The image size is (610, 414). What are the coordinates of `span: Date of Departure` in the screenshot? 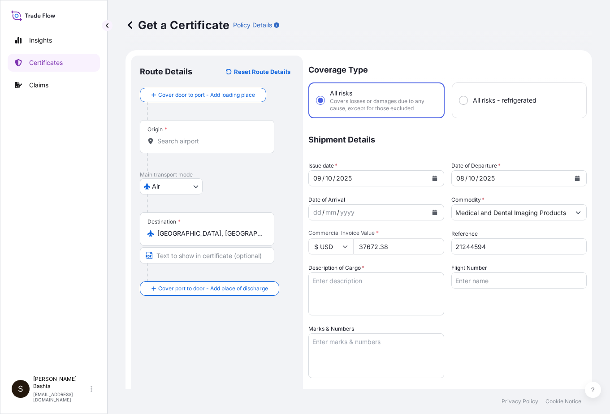 It's located at (476, 166).